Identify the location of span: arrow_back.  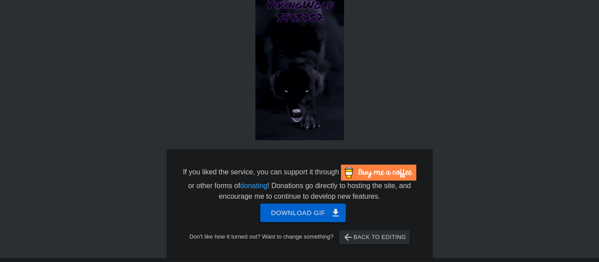
(348, 238).